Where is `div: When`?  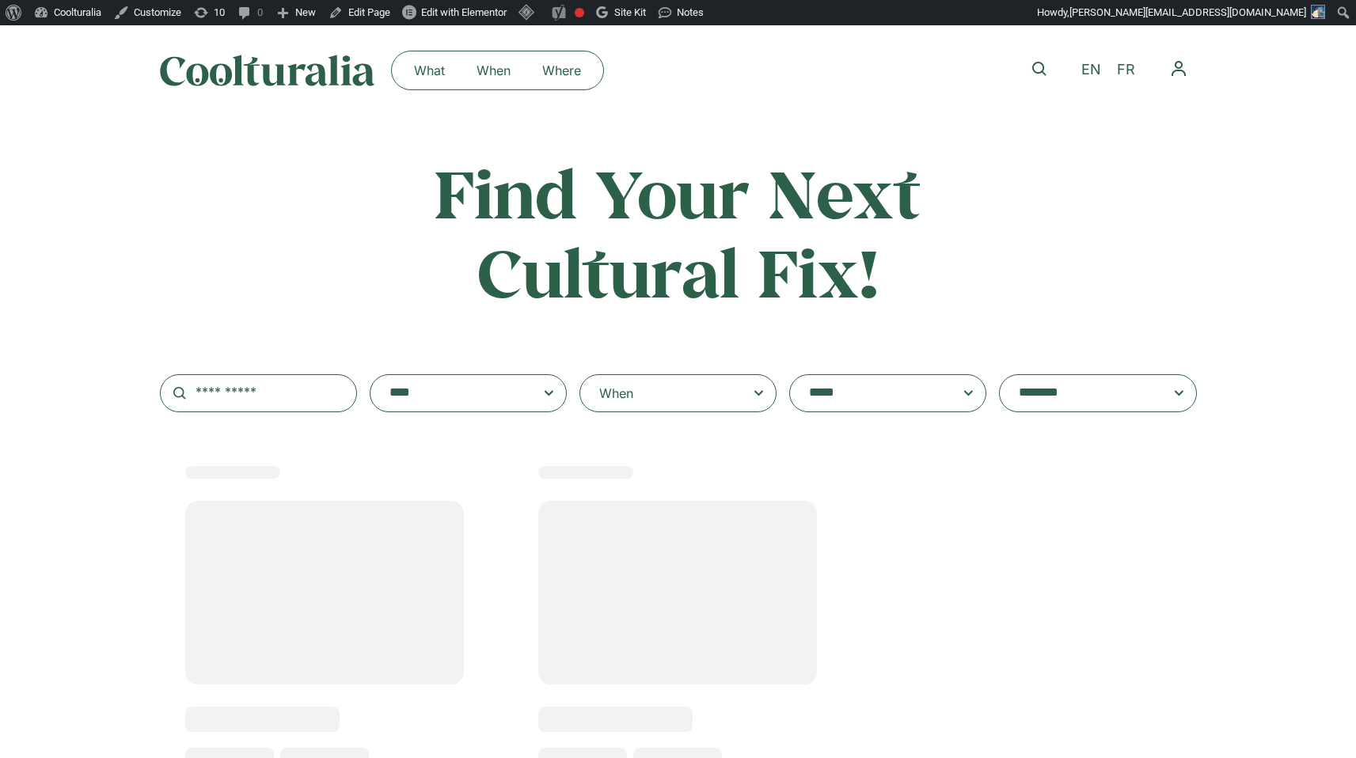 div: When is located at coordinates (616, 393).